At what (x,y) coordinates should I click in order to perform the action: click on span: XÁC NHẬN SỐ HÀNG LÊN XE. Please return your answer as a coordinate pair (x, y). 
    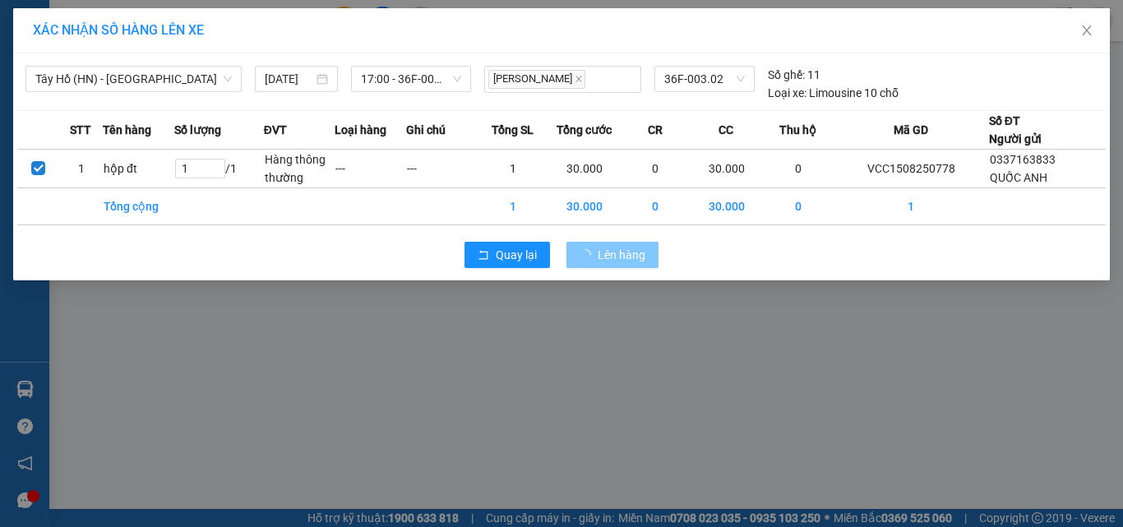
    Looking at the image, I should click on (118, 30).